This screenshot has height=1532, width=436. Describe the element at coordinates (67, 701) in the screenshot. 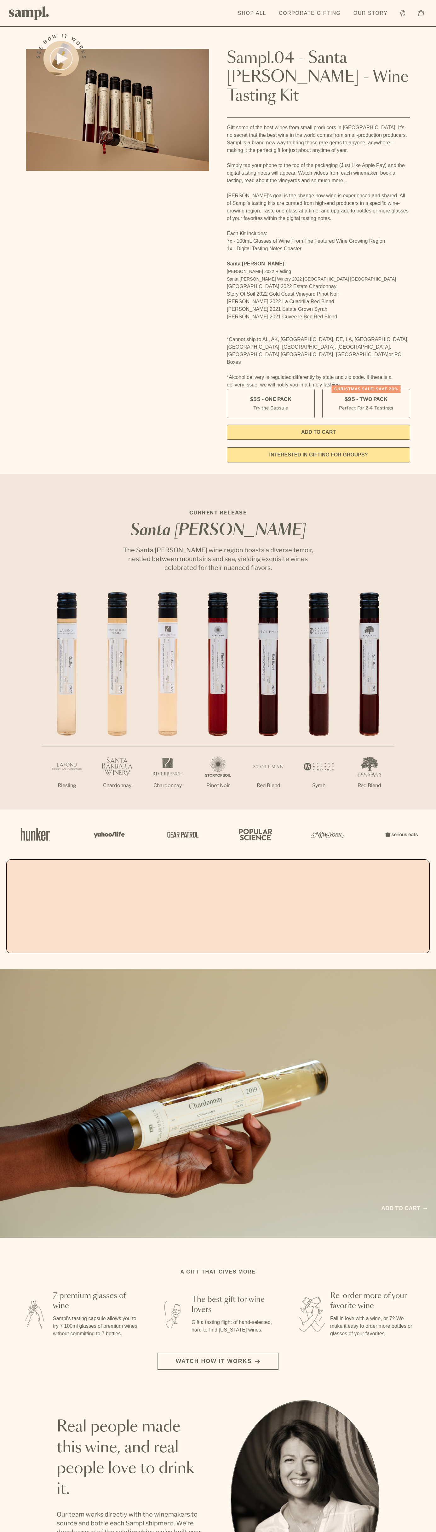

I see `li: 1 / 7` at that location.